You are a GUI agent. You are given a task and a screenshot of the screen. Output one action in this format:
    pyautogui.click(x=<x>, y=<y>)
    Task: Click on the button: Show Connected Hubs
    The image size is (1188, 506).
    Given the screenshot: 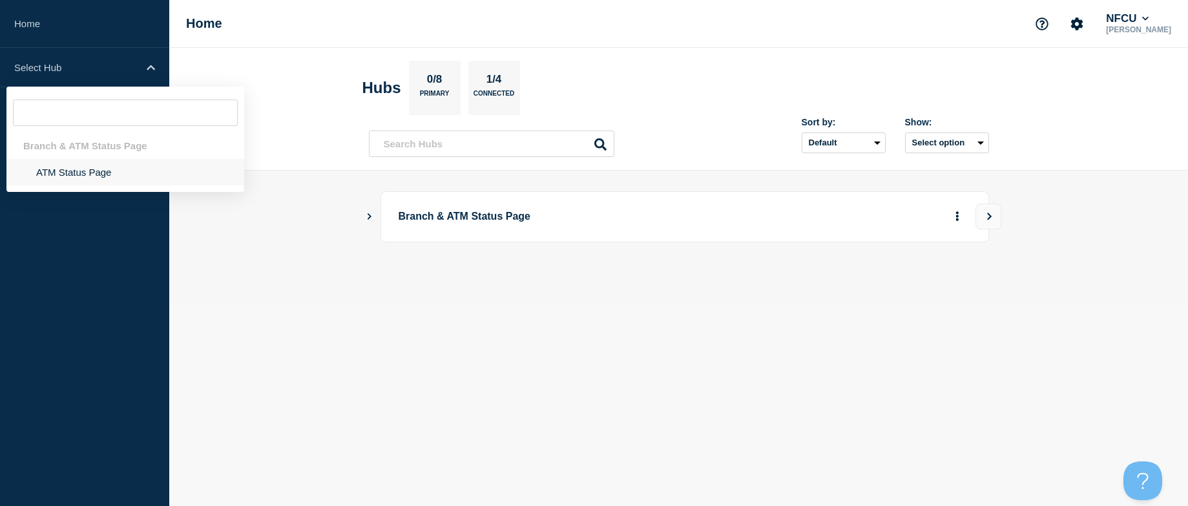 What is the action you would take?
    pyautogui.click(x=370, y=216)
    